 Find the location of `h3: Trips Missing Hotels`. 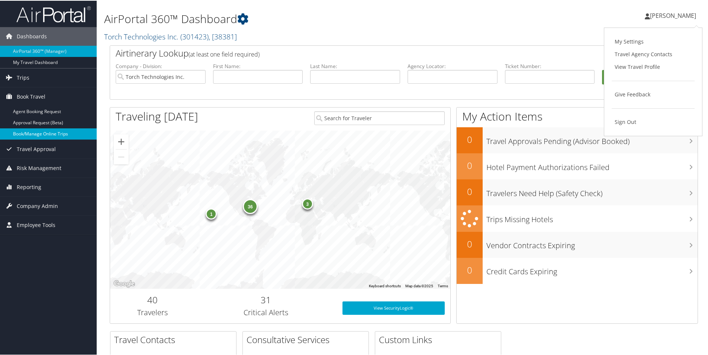

h3: Trips Missing Hotels is located at coordinates (592, 217).